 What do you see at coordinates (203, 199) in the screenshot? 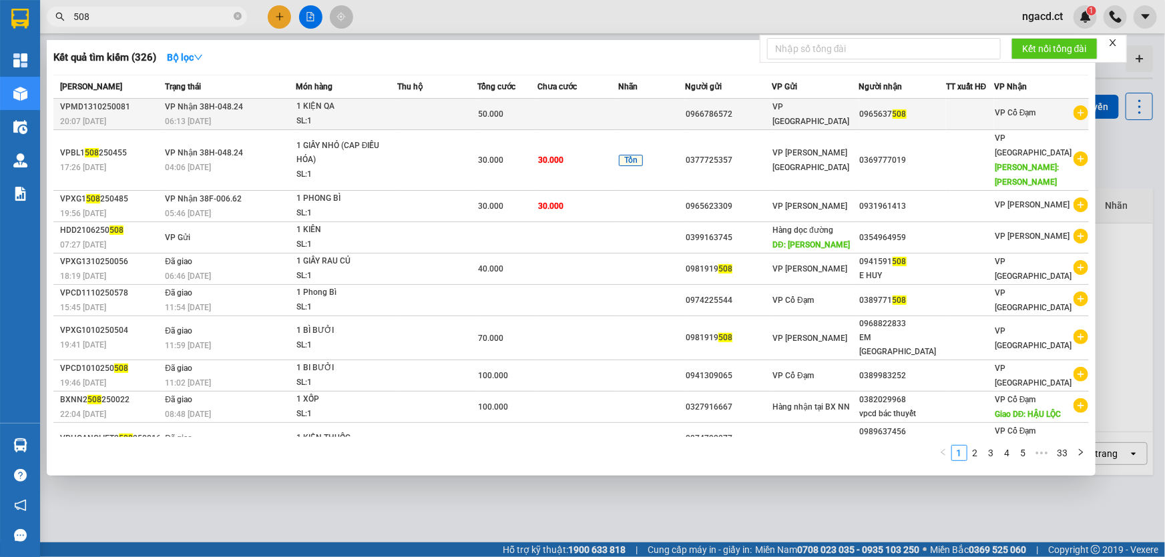
I see `span: VP Nhận 38F-006.62` at bounding box center [203, 199].